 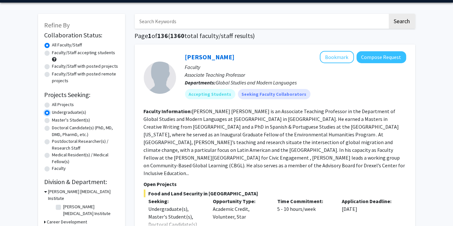 I want to click on label: Faculty/Staff with posted remote projects, so click(x=85, y=77).